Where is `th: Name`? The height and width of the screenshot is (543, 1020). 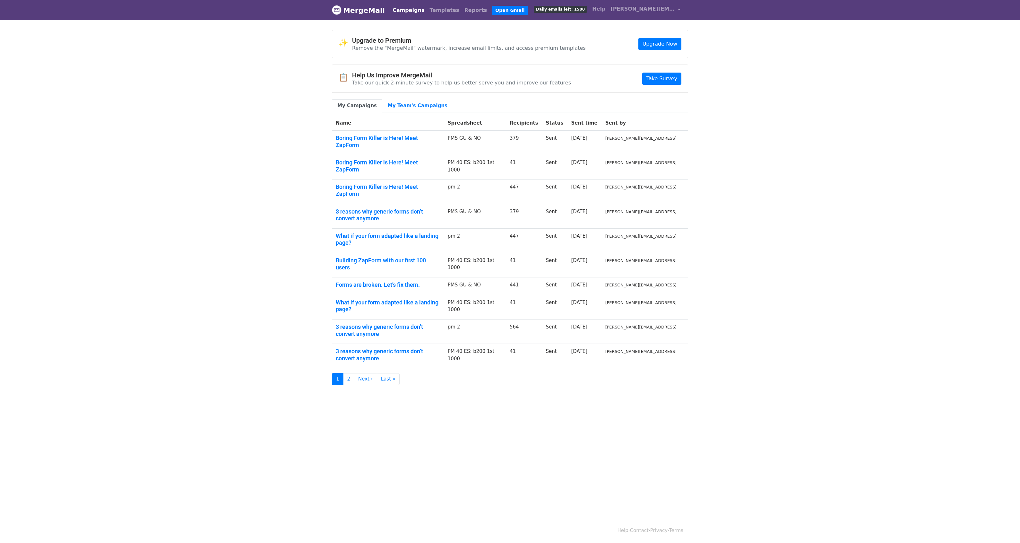 th: Name is located at coordinates (388, 123).